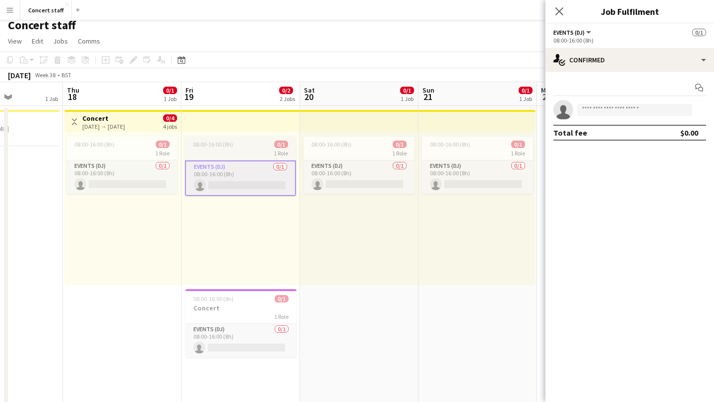 This screenshot has width=714, height=402. What do you see at coordinates (170, 118) in the screenshot?
I see `span: 0/4` at bounding box center [170, 118].